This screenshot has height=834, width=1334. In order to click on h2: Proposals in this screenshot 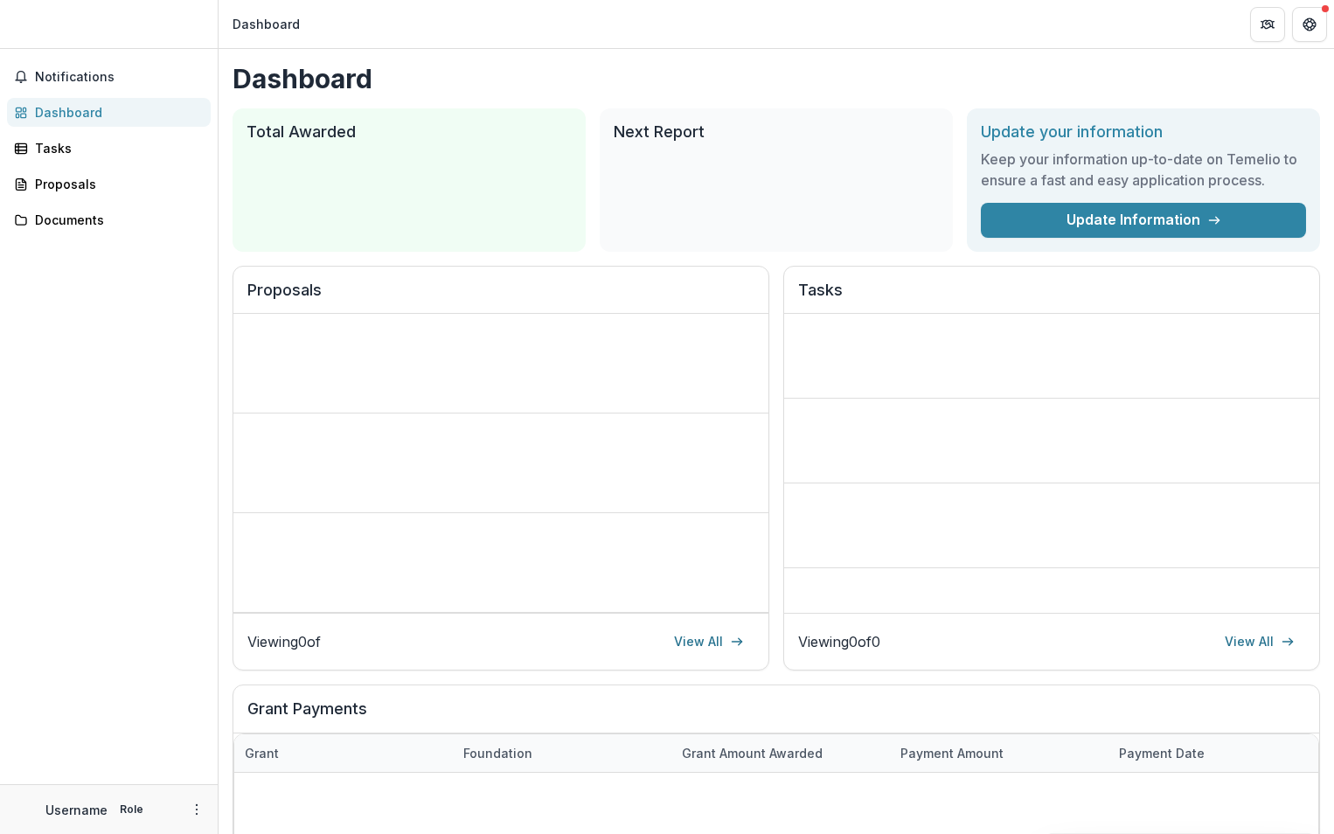, I will do `click(501, 297)`.